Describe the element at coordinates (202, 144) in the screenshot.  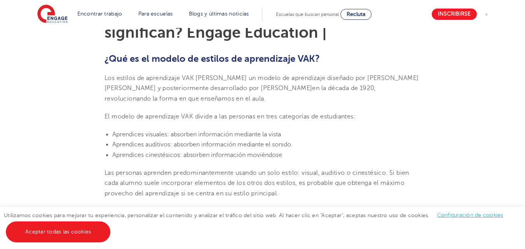
I see `font: Aprendices auditivos: absorben información mediante el sonido.` at that location.